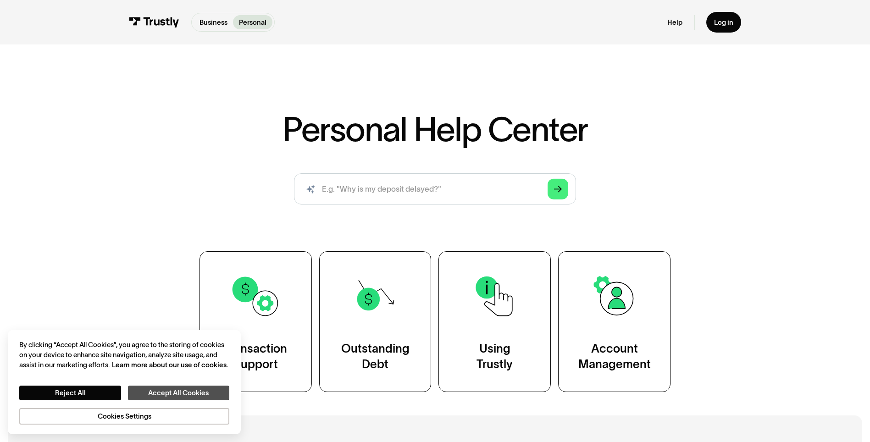  Describe the element at coordinates (170, 365) in the screenshot. I see `a: More information about your privacy, opens in a new tab` at that location.